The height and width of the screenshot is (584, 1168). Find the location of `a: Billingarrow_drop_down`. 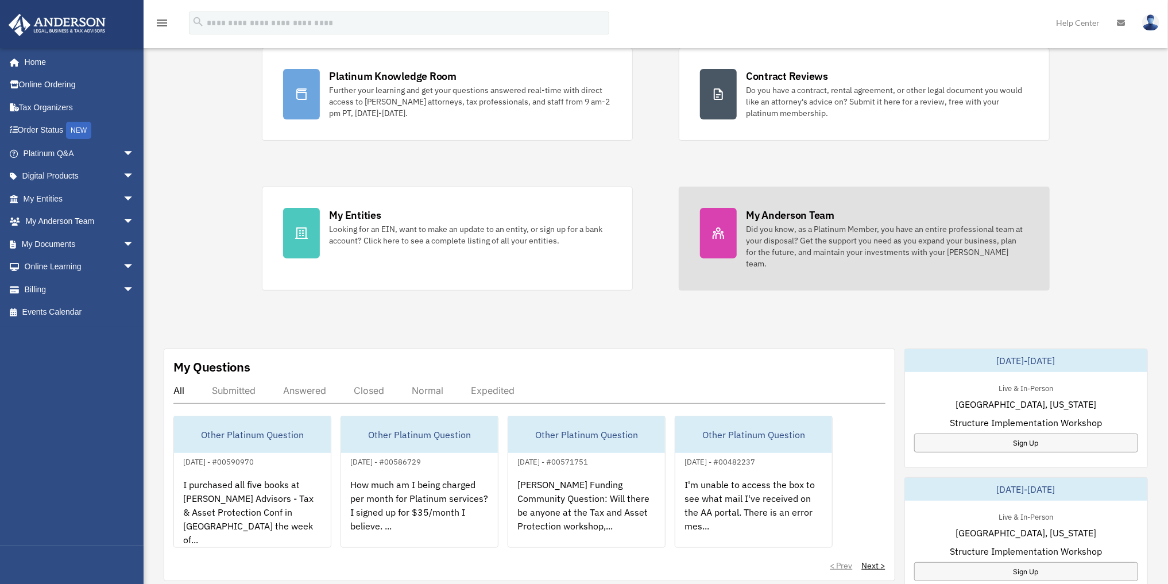

a: Billingarrow_drop_down is located at coordinates (80, 289).